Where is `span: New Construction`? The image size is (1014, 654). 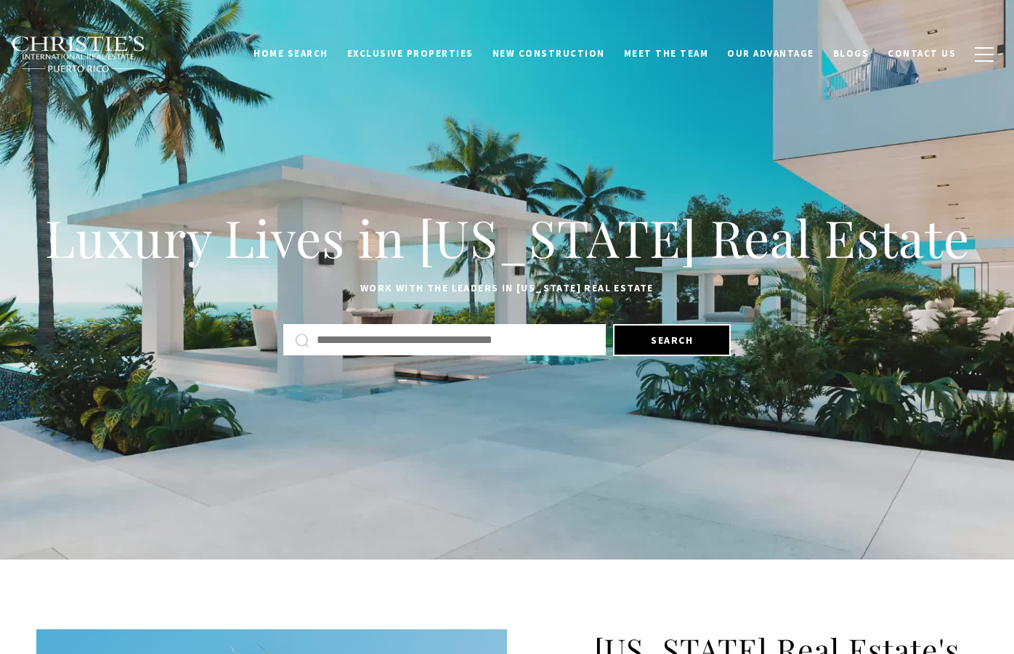
span: New Construction is located at coordinates (548, 53).